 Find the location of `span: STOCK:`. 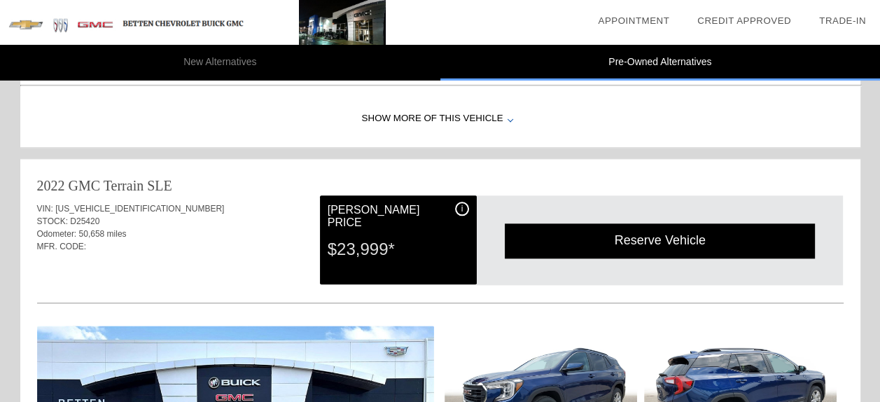

span: STOCK: is located at coordinates (52, 221).